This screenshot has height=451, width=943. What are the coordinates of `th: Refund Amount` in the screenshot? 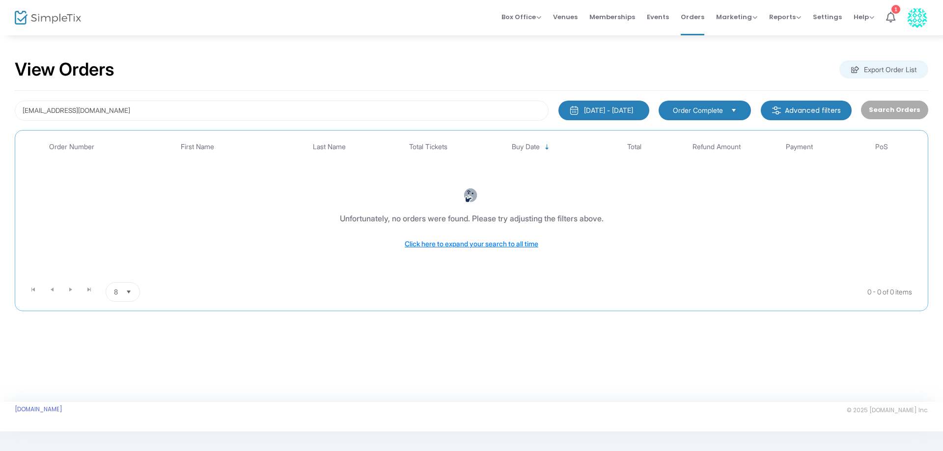 It's located at (716, 147).